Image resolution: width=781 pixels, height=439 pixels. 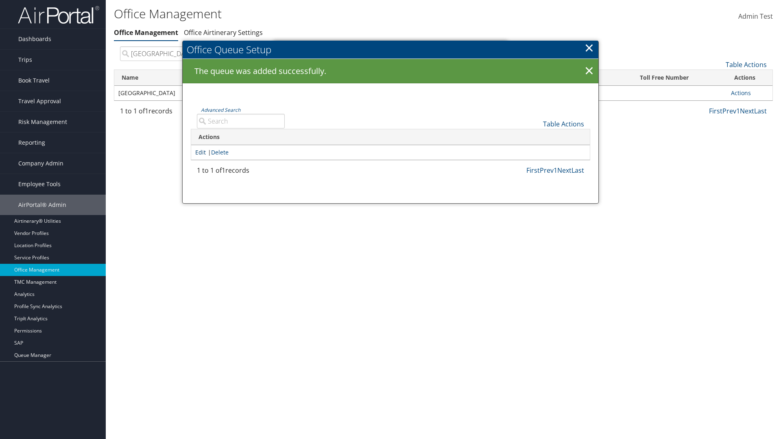 What do you see at coordinates (41, 163) in the screenshot?
I see `span: Company Admin` at bounding box center [41, 163].